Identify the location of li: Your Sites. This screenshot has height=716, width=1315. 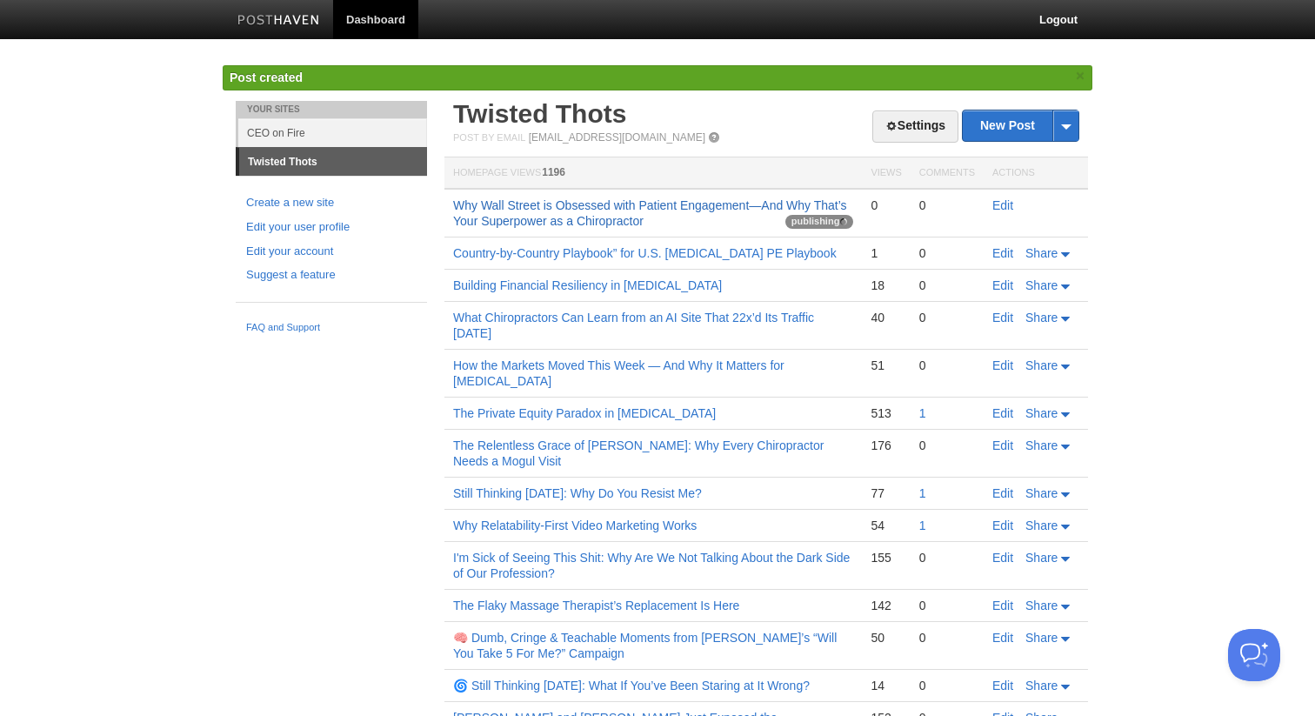
(331, 110).